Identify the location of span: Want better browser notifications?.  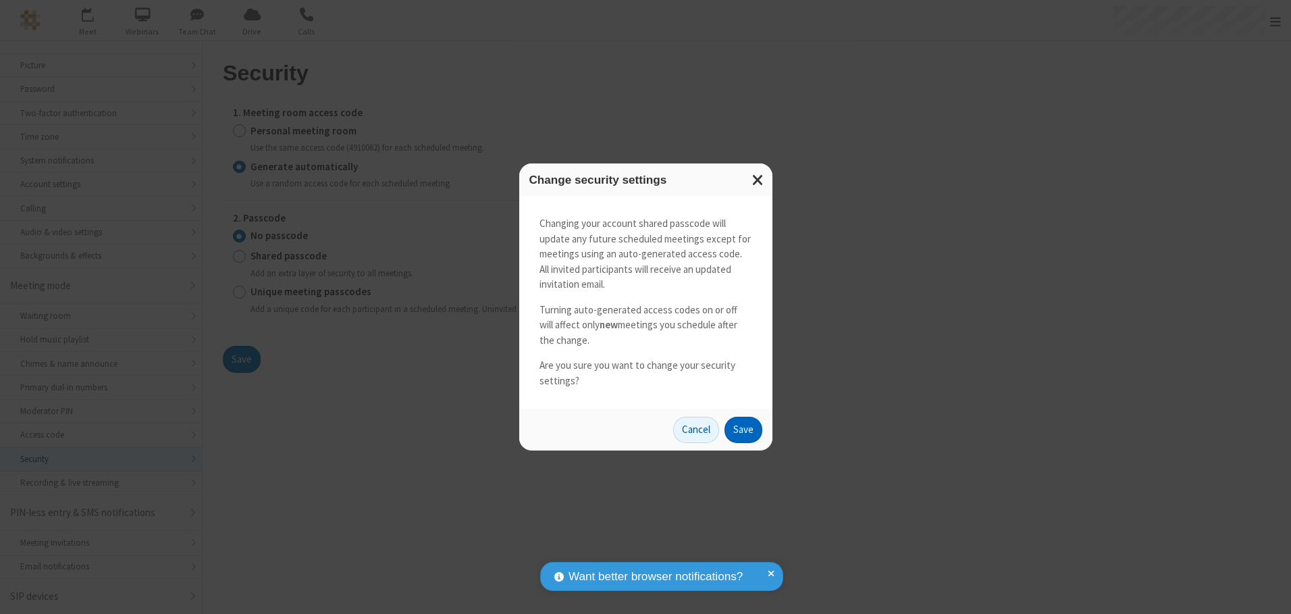
(656, 577).